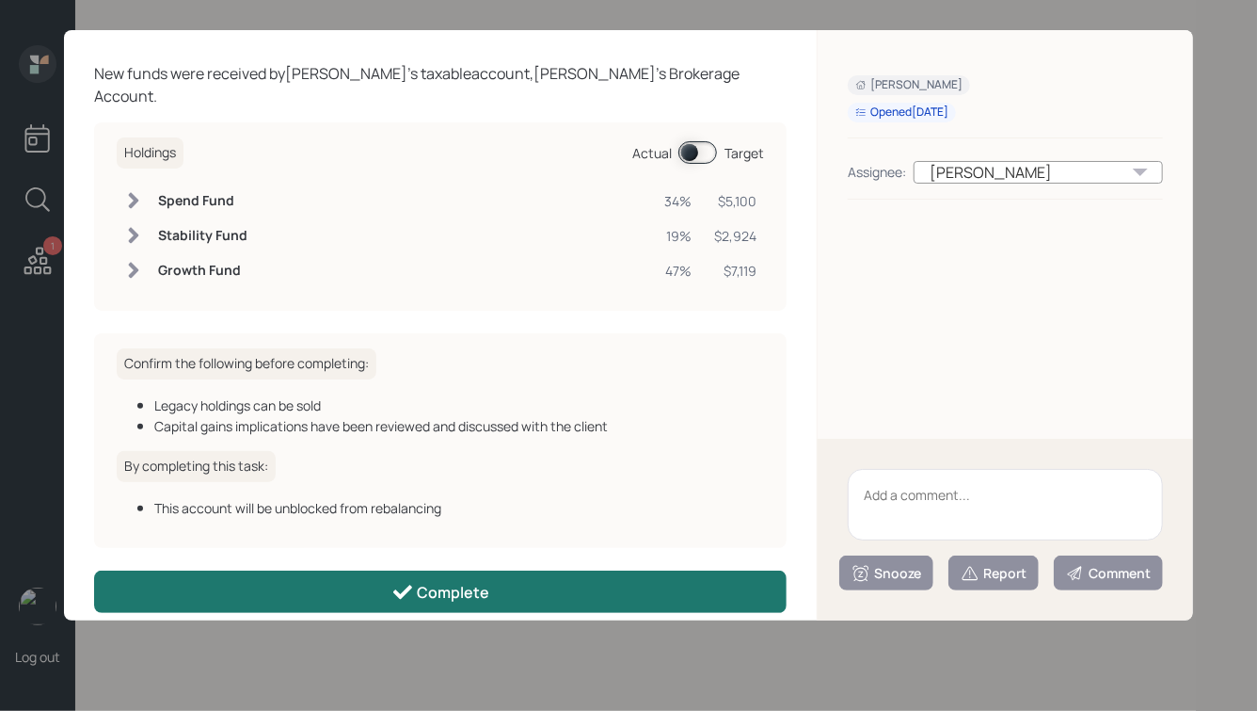 The image size is (1257, 711). I want to click on div: Snooze, so click(887, 573).